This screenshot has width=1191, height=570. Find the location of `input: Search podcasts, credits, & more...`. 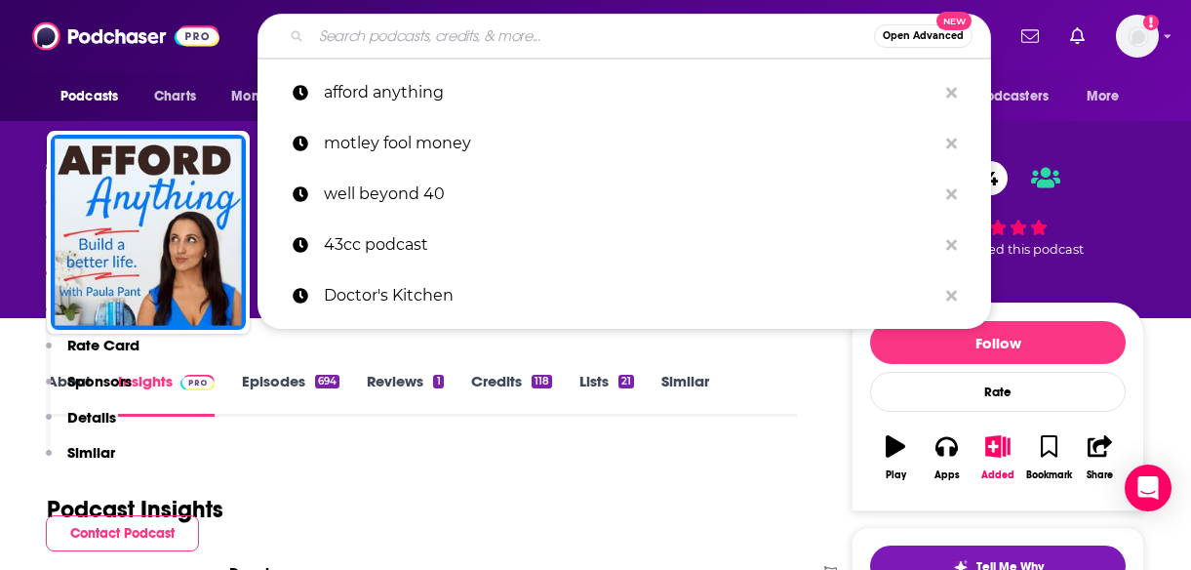

input: Search podcasts, credits, & more... is located at coordinates (592, 36).